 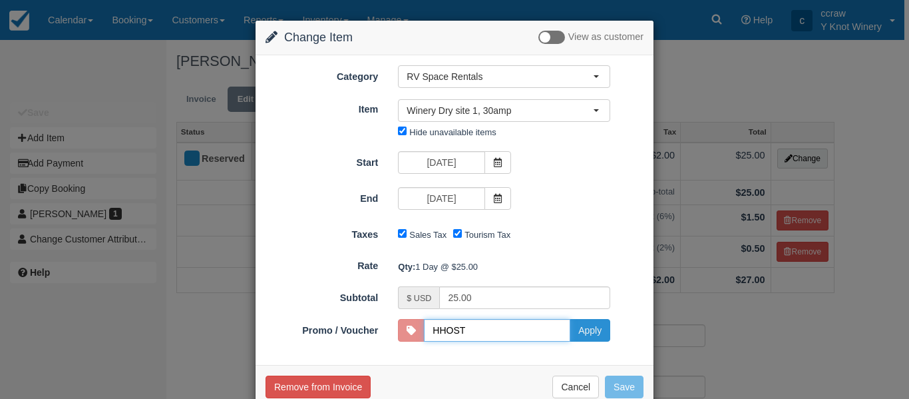 What do you see at coordinates (322, 328) in the screenshot?
I see `label: Promo / Voucher` at bounding box center [322, 328].